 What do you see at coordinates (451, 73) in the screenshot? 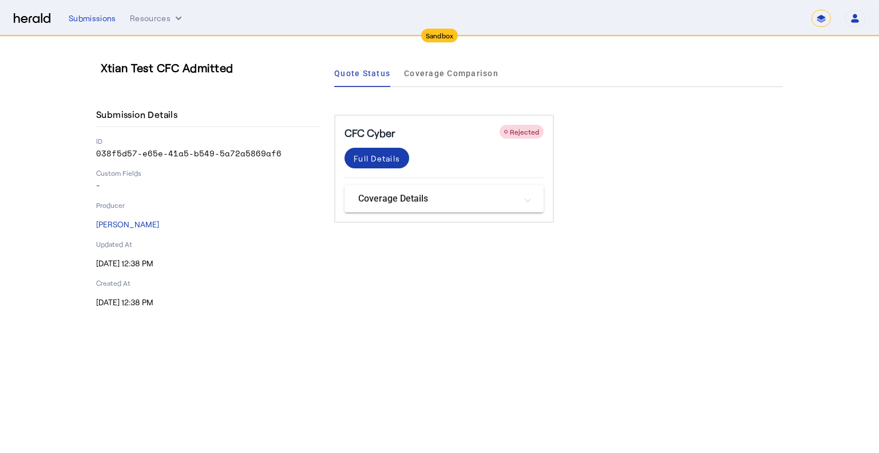
I see `a: Coverage Comparison` at bounding box center [451, 73].